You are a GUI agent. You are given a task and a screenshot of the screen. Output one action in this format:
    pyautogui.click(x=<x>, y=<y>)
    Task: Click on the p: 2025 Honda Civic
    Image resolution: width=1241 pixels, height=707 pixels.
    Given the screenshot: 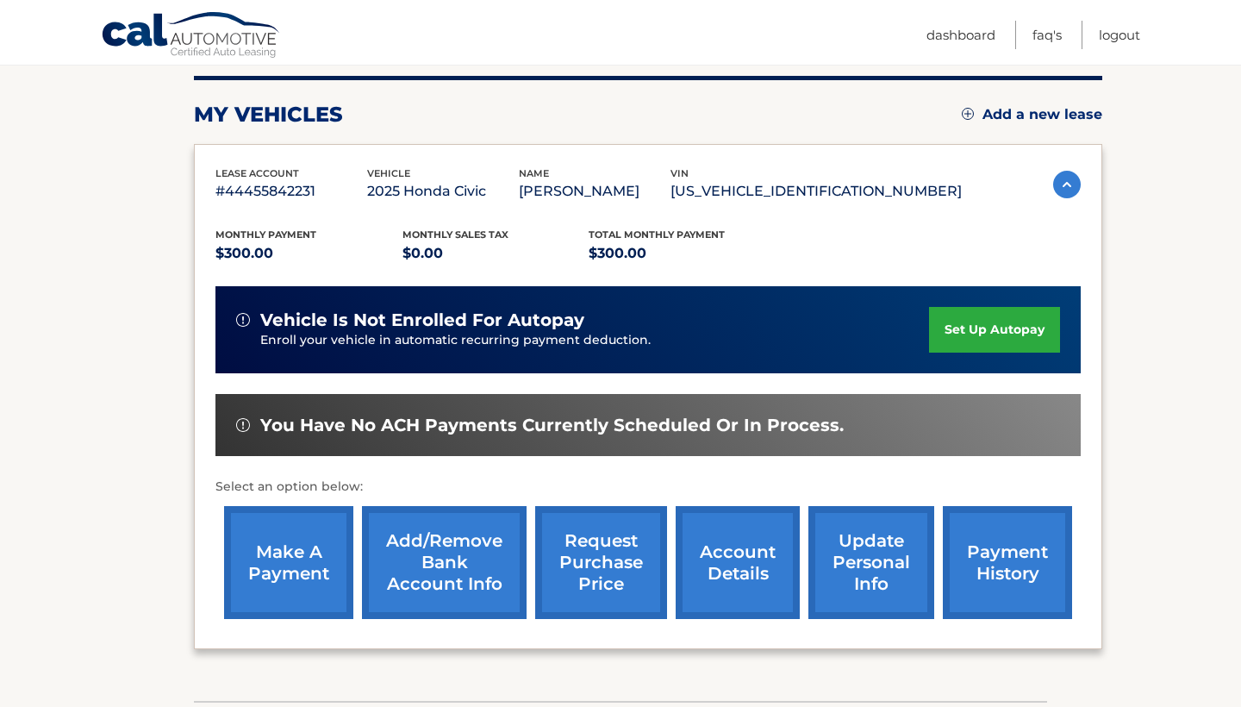 What is the action you would take?
    pyautogui.click(x=443, y=191)
    